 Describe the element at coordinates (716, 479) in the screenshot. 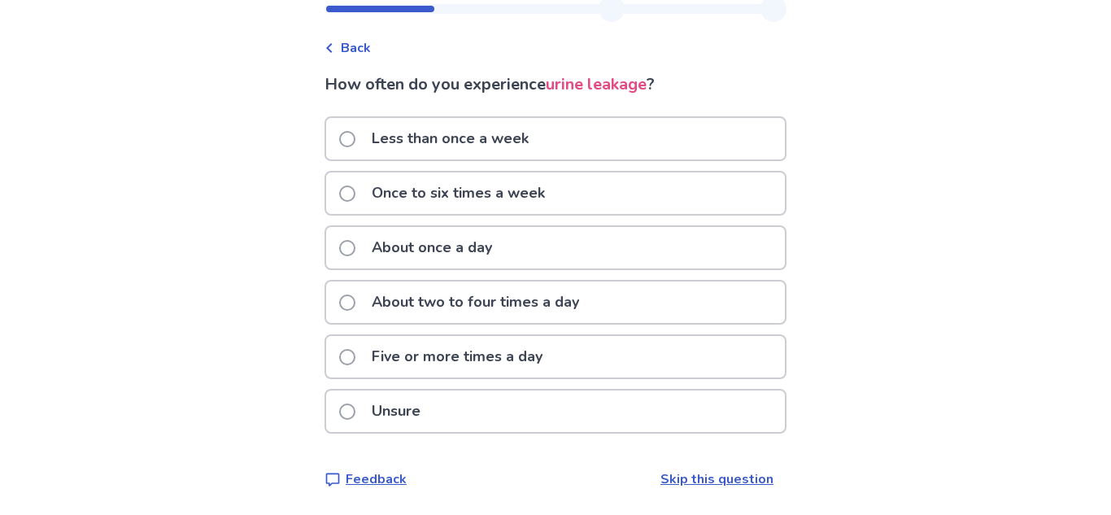

I see `a: Skip this question` at that location.